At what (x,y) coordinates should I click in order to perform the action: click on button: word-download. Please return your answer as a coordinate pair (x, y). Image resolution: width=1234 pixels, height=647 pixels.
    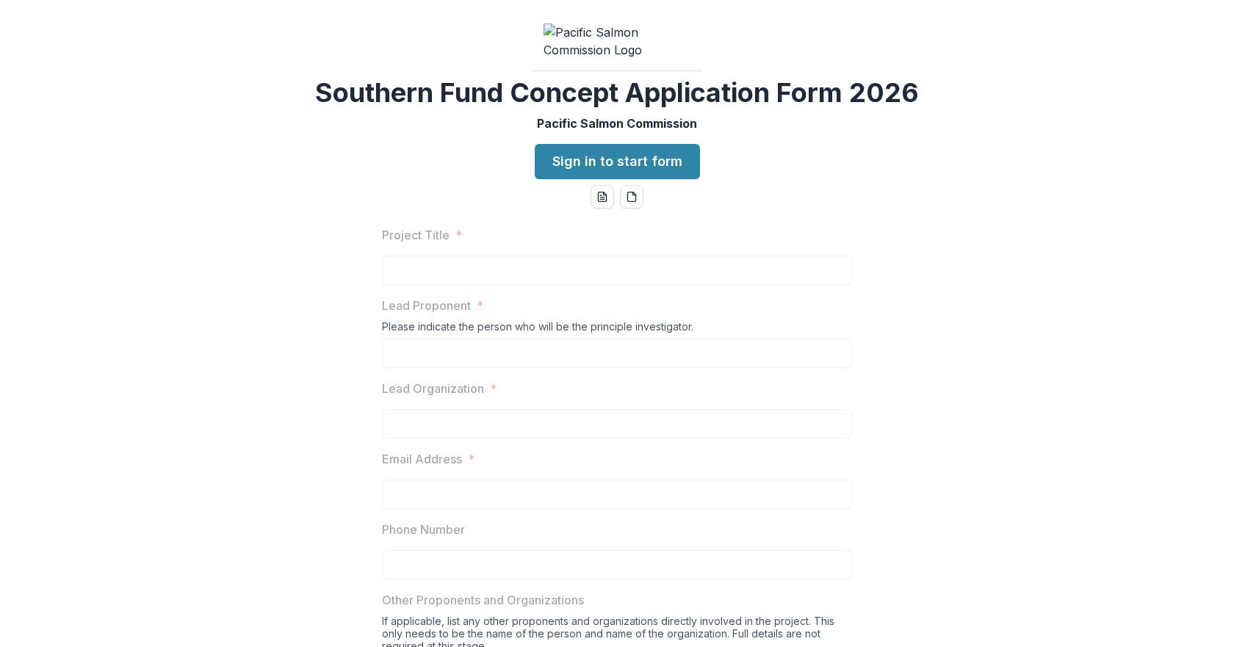
    Looking at the image, I should click on (603, 197).